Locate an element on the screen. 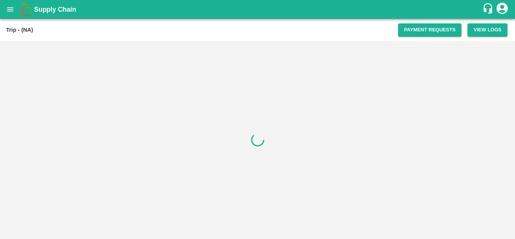 This screenshot has height=239, width=515. div: account of current user is located at coordinates (502, 9).